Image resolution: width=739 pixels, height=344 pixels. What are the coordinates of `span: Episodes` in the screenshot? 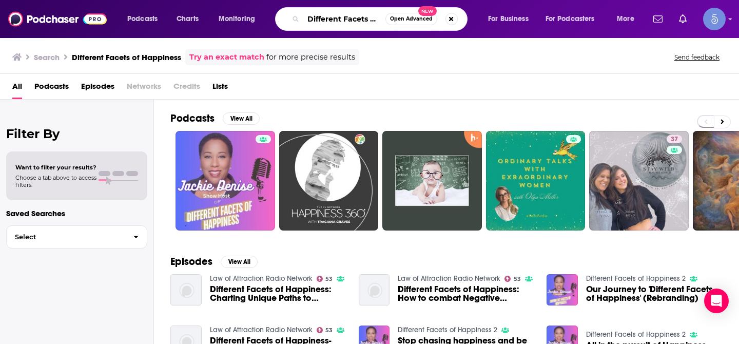 It's located at (97, 88).